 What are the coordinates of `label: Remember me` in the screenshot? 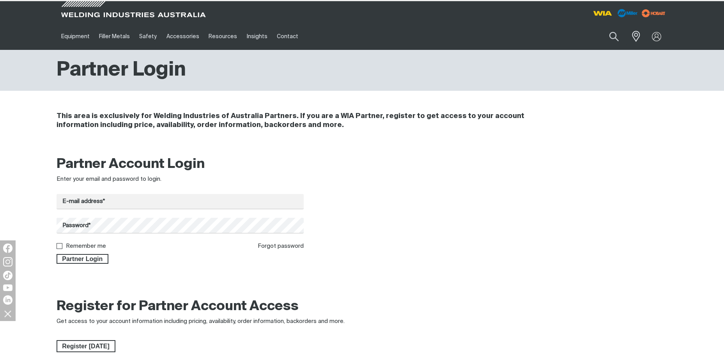 It's located at (86, 246).